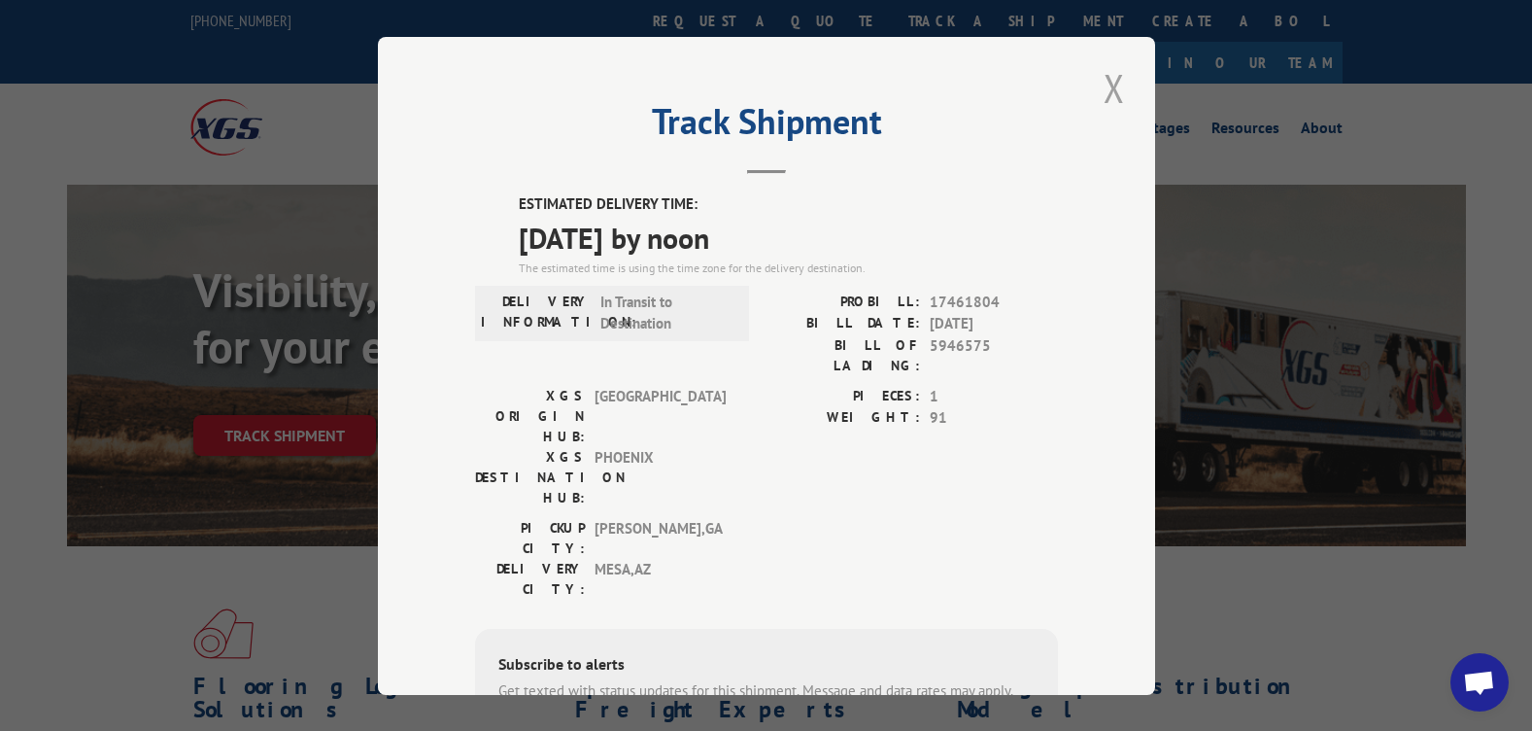  I want to click on h2: Track Shipment, so click(766, 126).